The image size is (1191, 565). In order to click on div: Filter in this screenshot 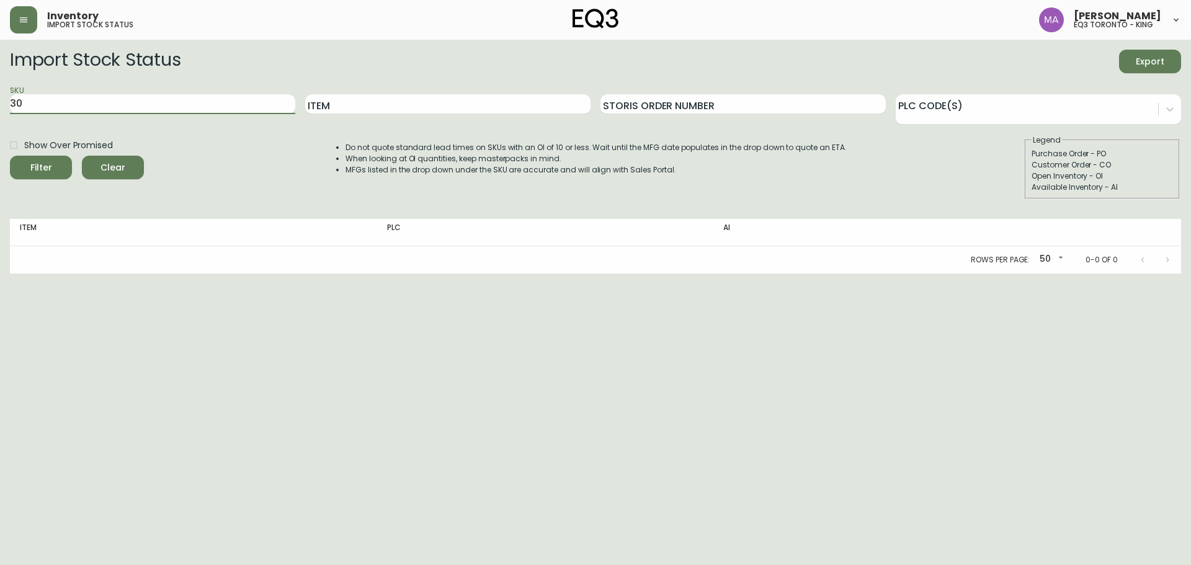, I will do `click(41, 168)`.